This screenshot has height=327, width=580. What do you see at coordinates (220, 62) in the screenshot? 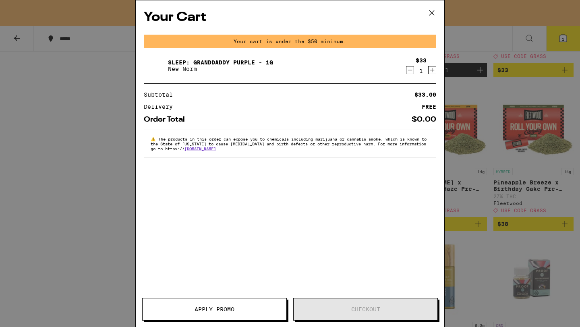
I see `a: Sleep: Granddaddy Purple - 1g` at bounding box center [220, 62].